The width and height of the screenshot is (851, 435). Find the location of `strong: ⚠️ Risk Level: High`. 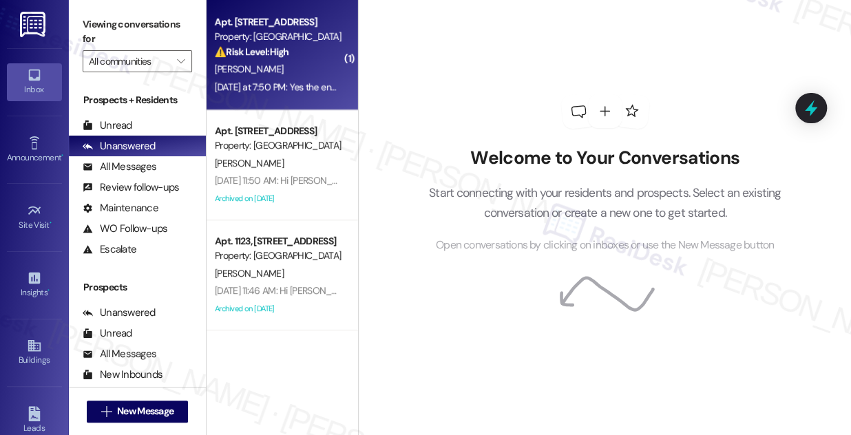

strong: ⚠️ Risk Level: High is located at coordinates (252, 52).